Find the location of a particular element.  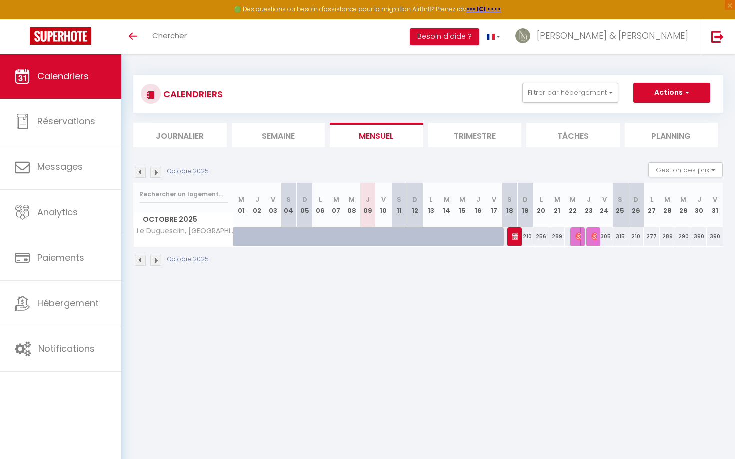

span: Chercher is located at coordinates (169, 35).